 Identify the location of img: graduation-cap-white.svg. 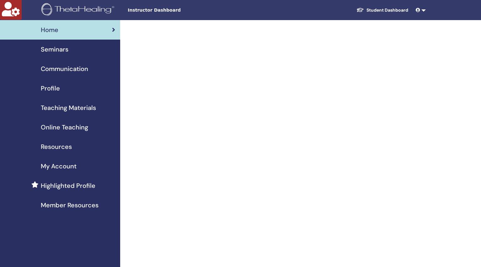
(360, 10).